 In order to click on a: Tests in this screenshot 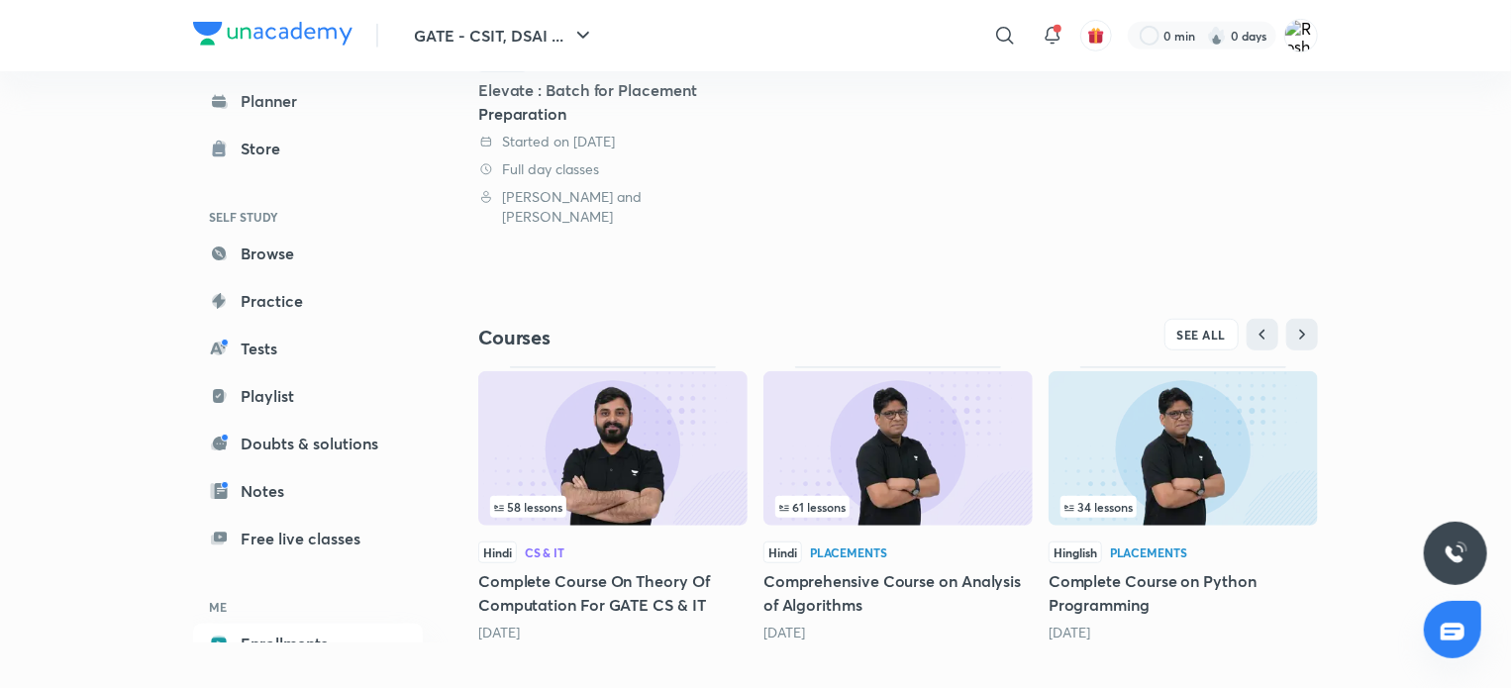, I will do `click(308, 349)`.